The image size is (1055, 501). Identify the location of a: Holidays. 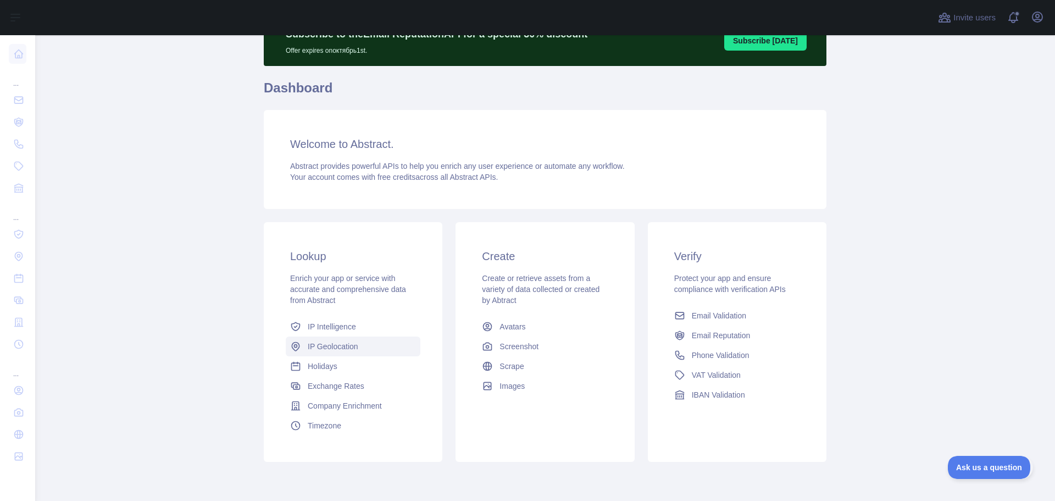
(353, 366).